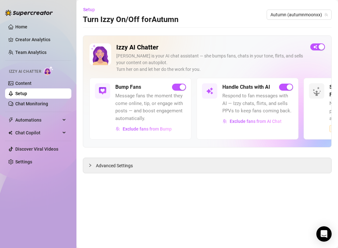 This screenshot has height=248, width=338. I want to click on span: Message fans the moment they come online, tip, or engage with posts — and boost engagement automa..., so click(151, 107).